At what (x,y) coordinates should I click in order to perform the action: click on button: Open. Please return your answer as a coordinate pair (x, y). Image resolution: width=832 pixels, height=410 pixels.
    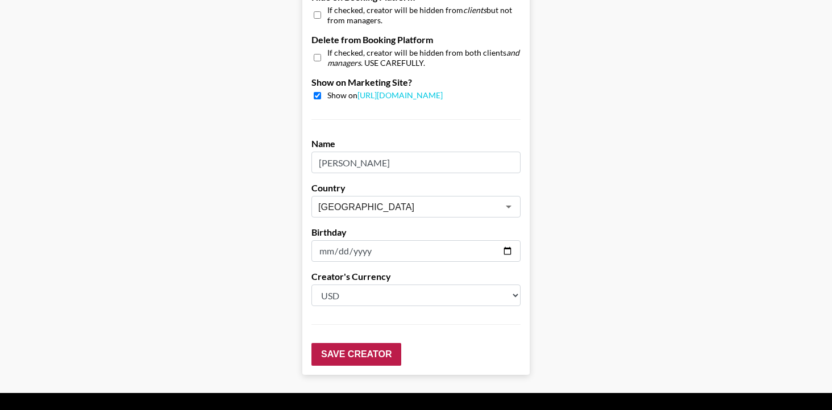
    Looking at the image, I should click on (509, 207).